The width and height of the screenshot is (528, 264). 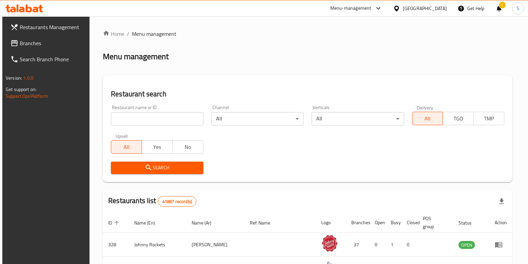 What do you see at coordinates (154, 34) in the screenshot?
I see `span: Menu management` at bounding box center [154, 34].